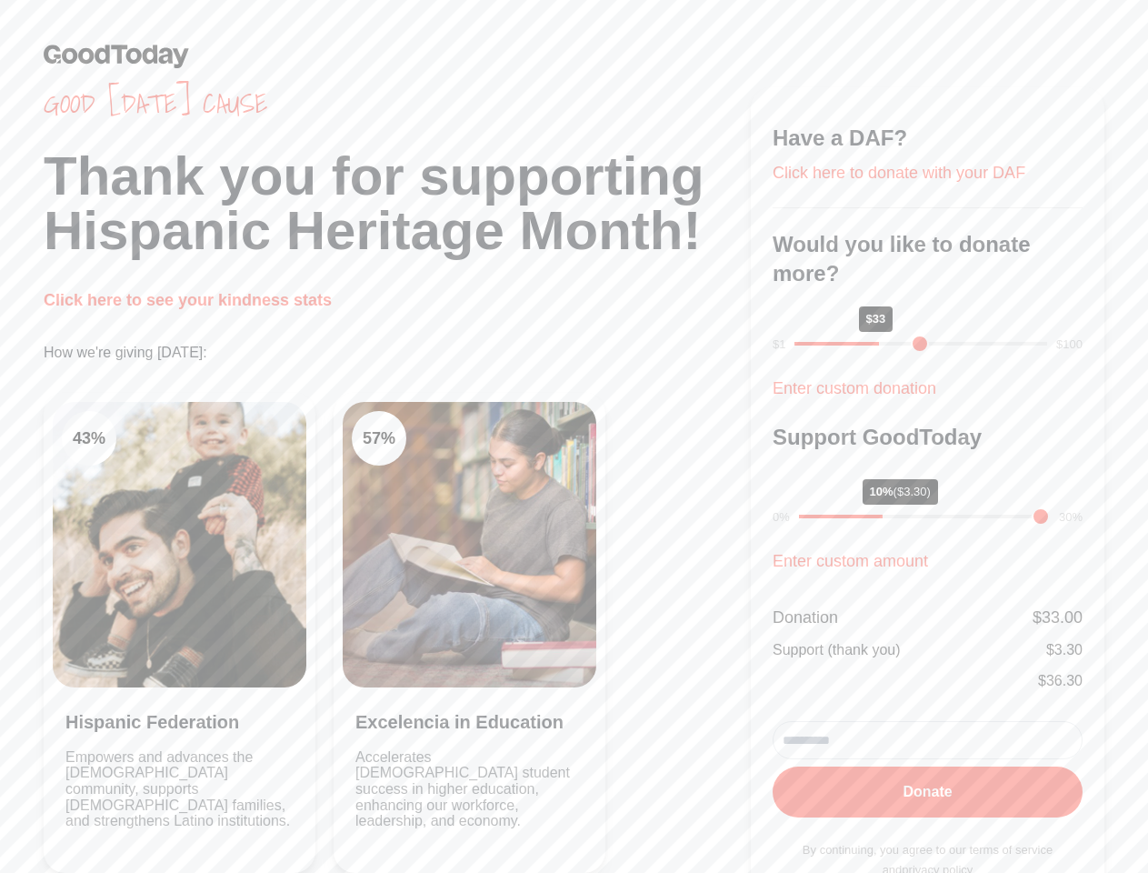 Image resolution: width=1148 pixels, height=873 pixels. Describe the element at coordinates (927, 138) in the screenshot. I see `h3: Have a DAF?` at that location.